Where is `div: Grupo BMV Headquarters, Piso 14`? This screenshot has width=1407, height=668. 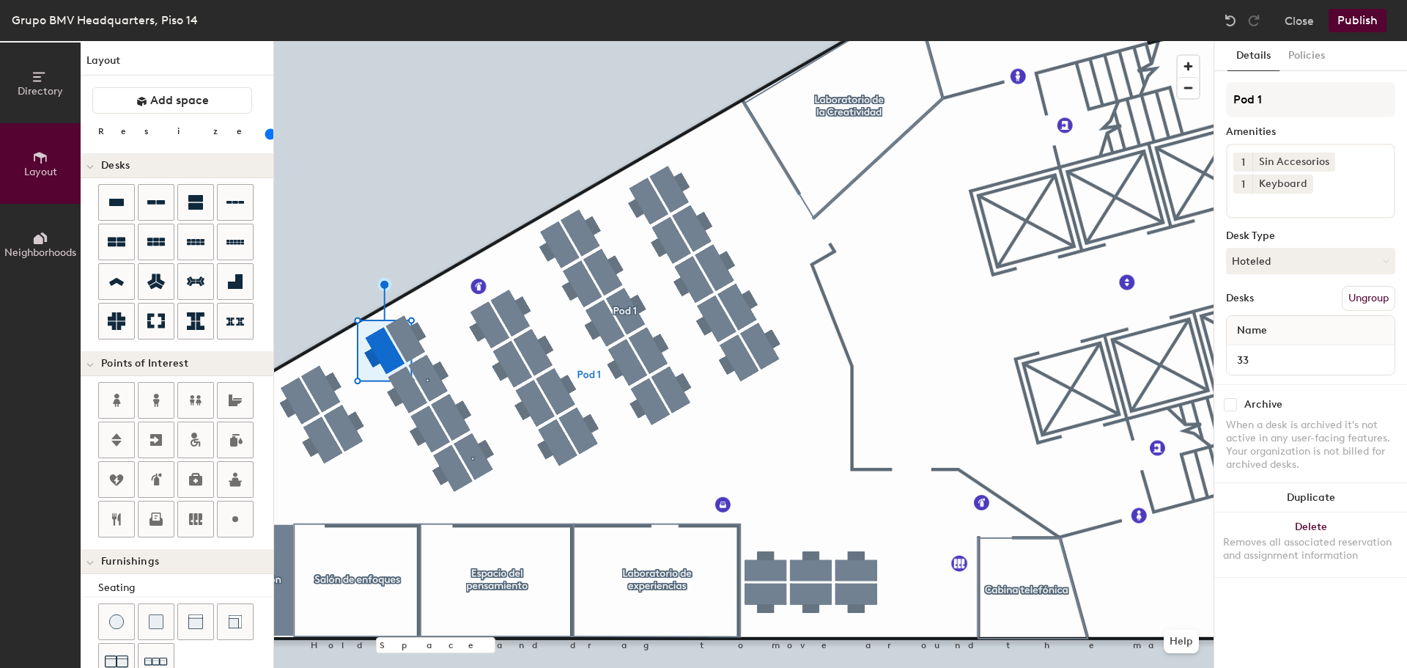 div: Grupo BMV Headquarters, Piso 14 is located at coordinates (105, 20).